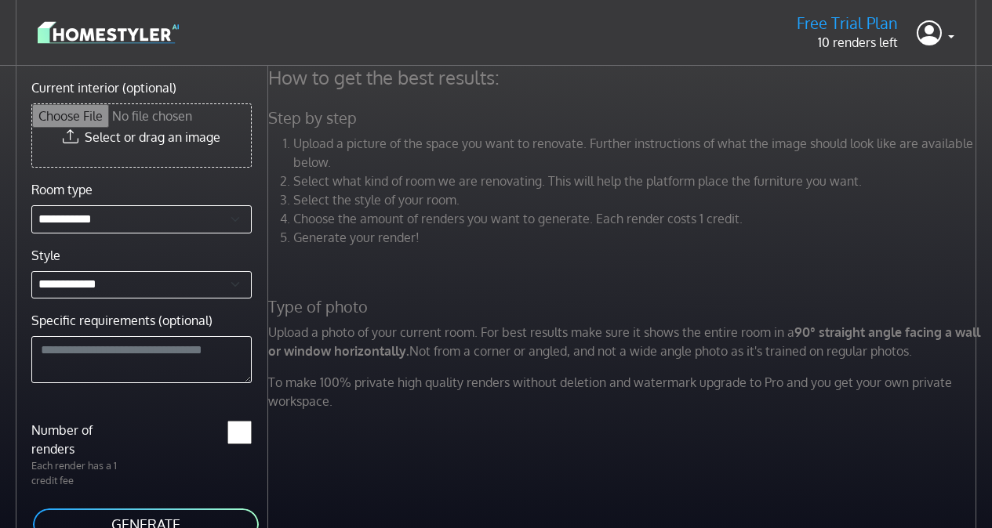  I want to click on label: Specific requirements (optional), so click(121, 321).